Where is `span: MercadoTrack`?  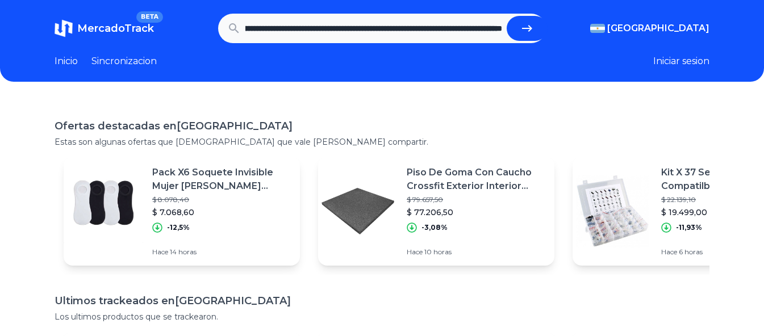
span: MercadoTrack is located at coordinates (115, 28).